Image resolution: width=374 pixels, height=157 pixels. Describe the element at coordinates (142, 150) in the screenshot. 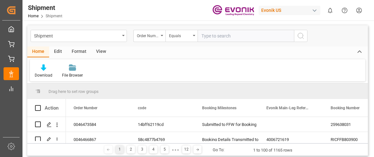

I see `div: 3` at that location.